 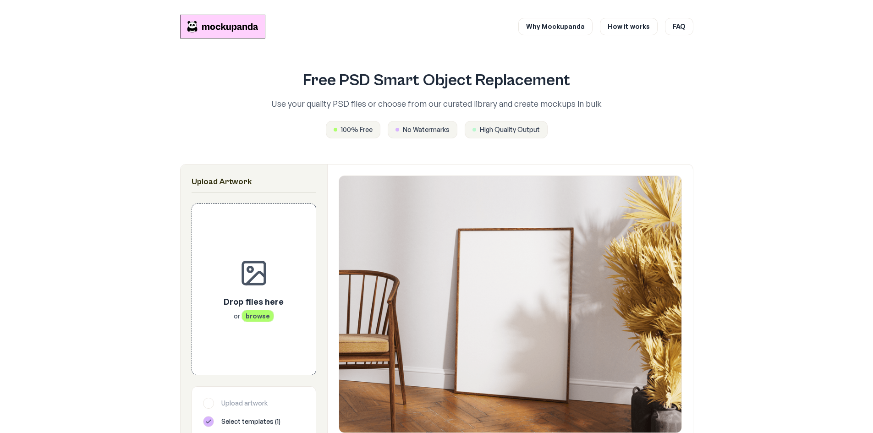 I want to click on h2: Upload Artwork, so click(x=254, y=182).